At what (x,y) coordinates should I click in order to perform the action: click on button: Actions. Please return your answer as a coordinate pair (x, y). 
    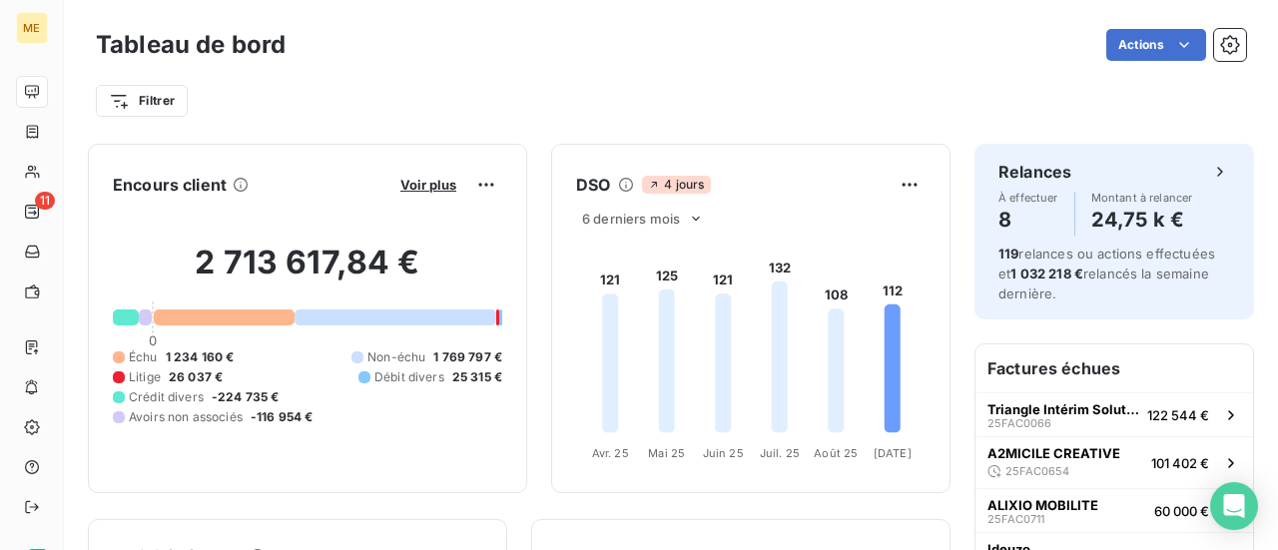
    Looking at the image, I should click on (1156, 45).